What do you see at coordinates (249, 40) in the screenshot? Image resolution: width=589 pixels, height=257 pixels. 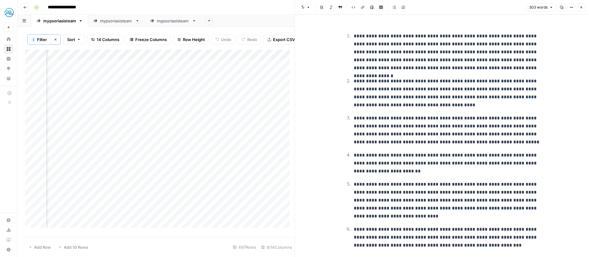 I see `button: Redo` at bounding box center [249, 40].